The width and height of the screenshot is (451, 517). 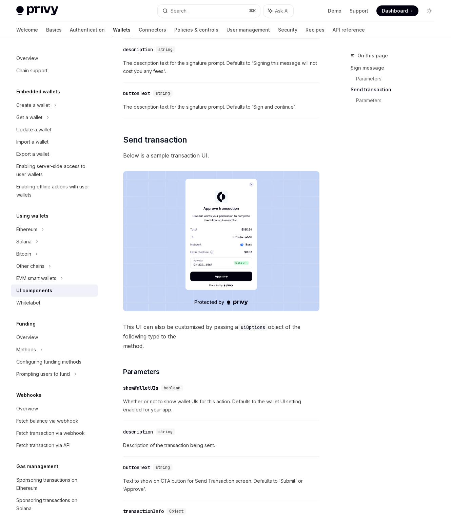 I want to click on h5: Funding, so click(x=26, y=324).